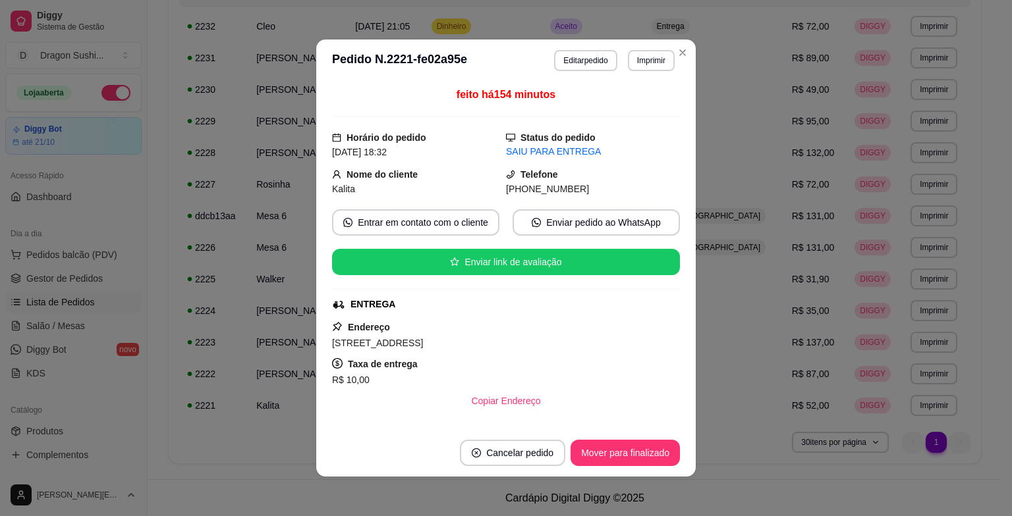 This screenshot has width=1012, height=516. I want to click on span: feito há 154 minutos, so click(506, 94).